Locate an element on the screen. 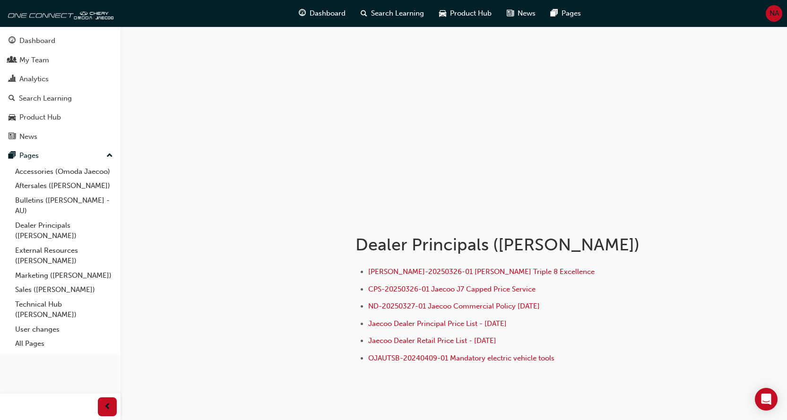 This screenshot has height=420, width=787. img: oneconnect is located at coordinates (59, 13).